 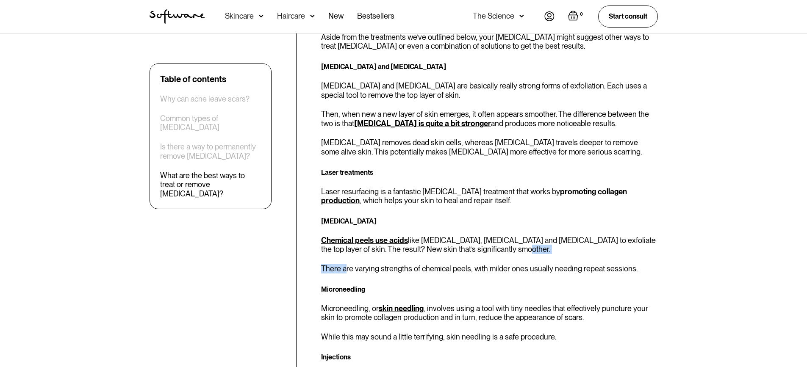 I want to click on div: Haircare, so click(x=291, y=16).